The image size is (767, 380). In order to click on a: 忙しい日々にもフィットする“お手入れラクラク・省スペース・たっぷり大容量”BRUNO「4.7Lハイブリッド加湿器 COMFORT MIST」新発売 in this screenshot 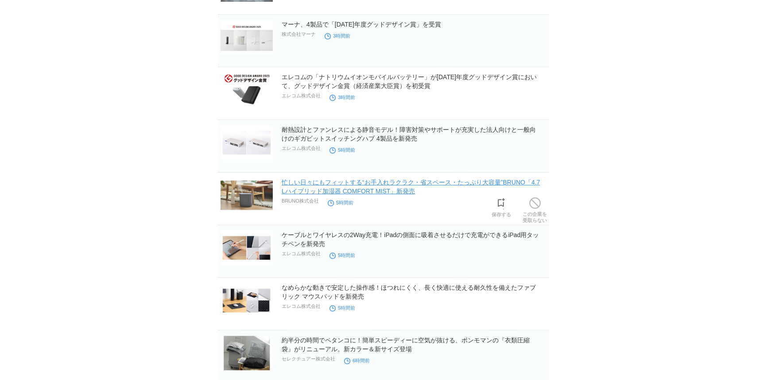, I will do `click(410, 187)`.